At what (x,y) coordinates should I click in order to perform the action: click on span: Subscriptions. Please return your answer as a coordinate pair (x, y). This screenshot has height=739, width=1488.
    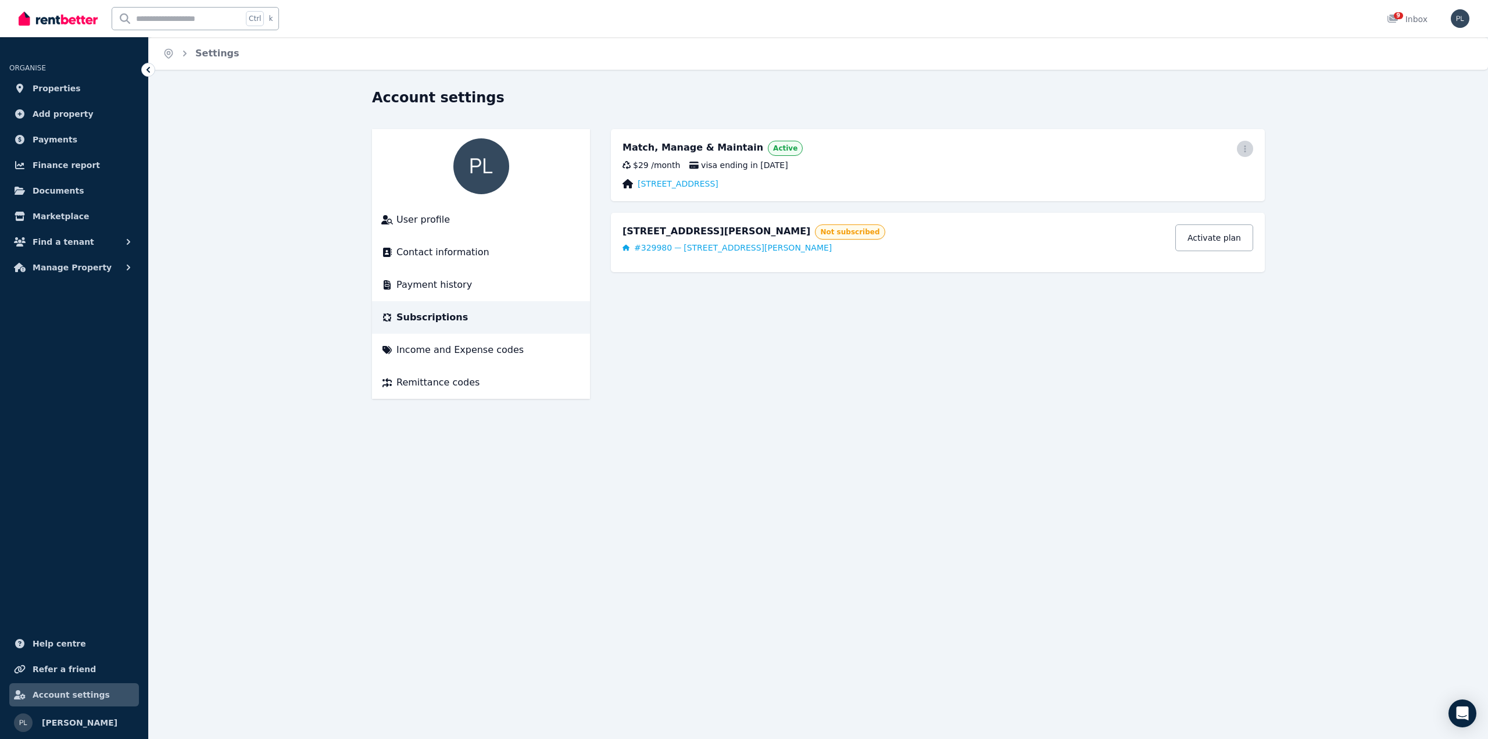
    Looking at the image, I should click on (432, 317).